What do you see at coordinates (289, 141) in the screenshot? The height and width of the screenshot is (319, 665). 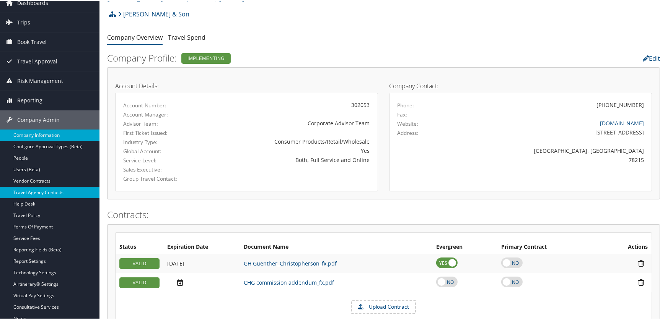 I see `div: Consumer Products/Retail/Wholesale` at bounding box center [289, 141].